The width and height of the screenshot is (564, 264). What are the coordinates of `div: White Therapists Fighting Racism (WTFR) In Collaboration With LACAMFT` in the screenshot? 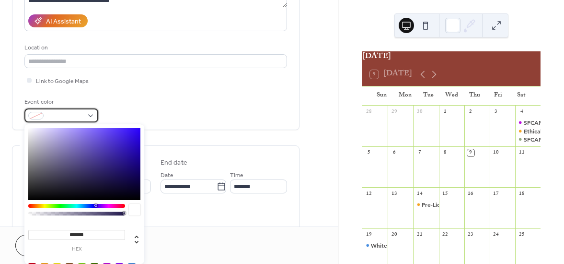 It's located at (375, 245).